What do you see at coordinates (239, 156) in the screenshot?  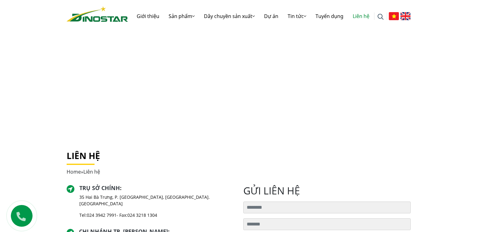 I see `h1: Liên hệ` at bounding box center [239, 156].